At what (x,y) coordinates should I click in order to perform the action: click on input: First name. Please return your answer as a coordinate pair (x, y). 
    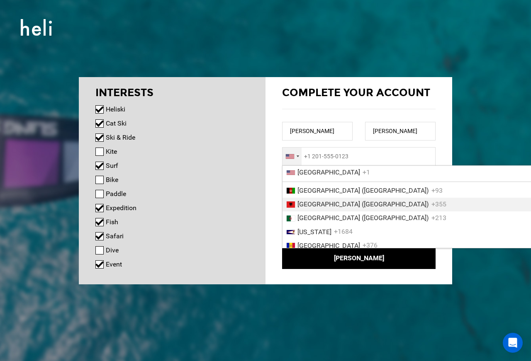
    Looking at the image, I should click on (317, 131).